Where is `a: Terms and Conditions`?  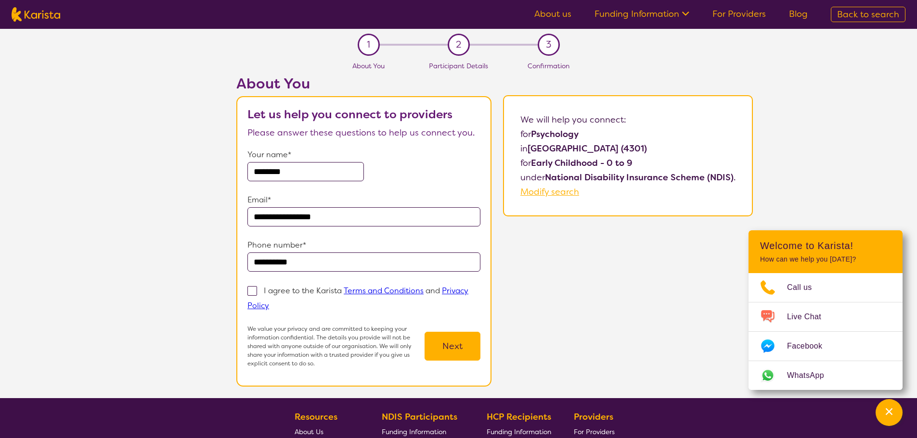
a: Terms and Conditions is located at coordinates (384, 291).